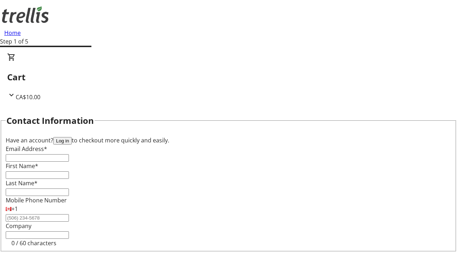 The height and width of the screenshot is (257, 457). What do you see at coordinates (26, 149) in the screenshot?
I see `label: Email Address*` at bounding box center [26, 149].